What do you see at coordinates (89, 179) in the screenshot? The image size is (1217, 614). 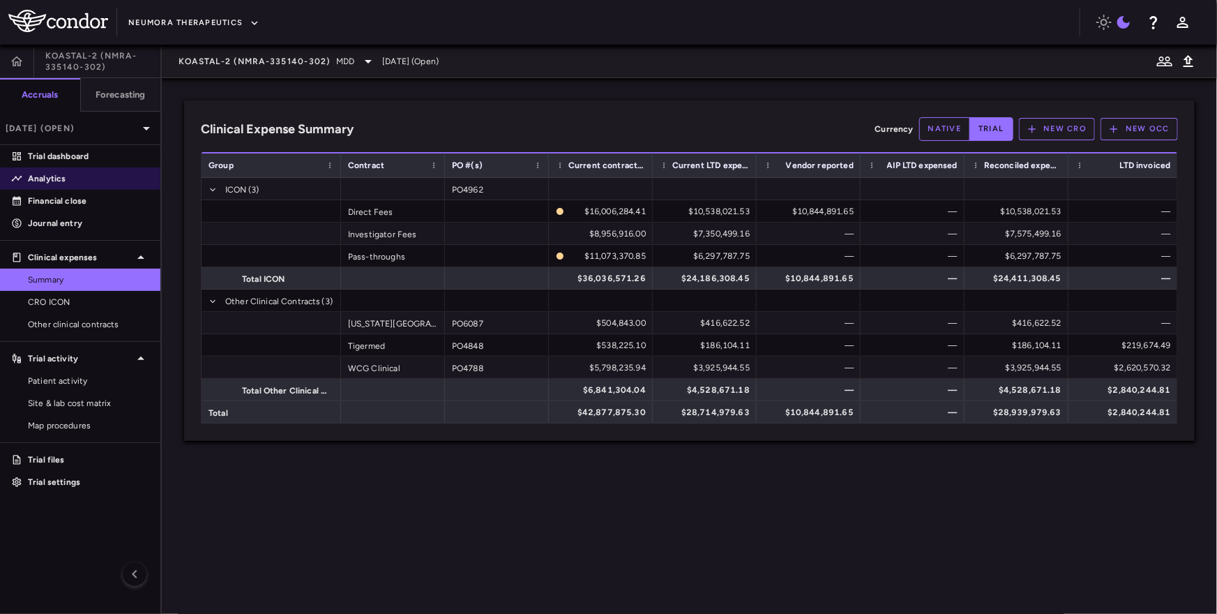 I see `p: Analytics` at bounding box center [89, 179].